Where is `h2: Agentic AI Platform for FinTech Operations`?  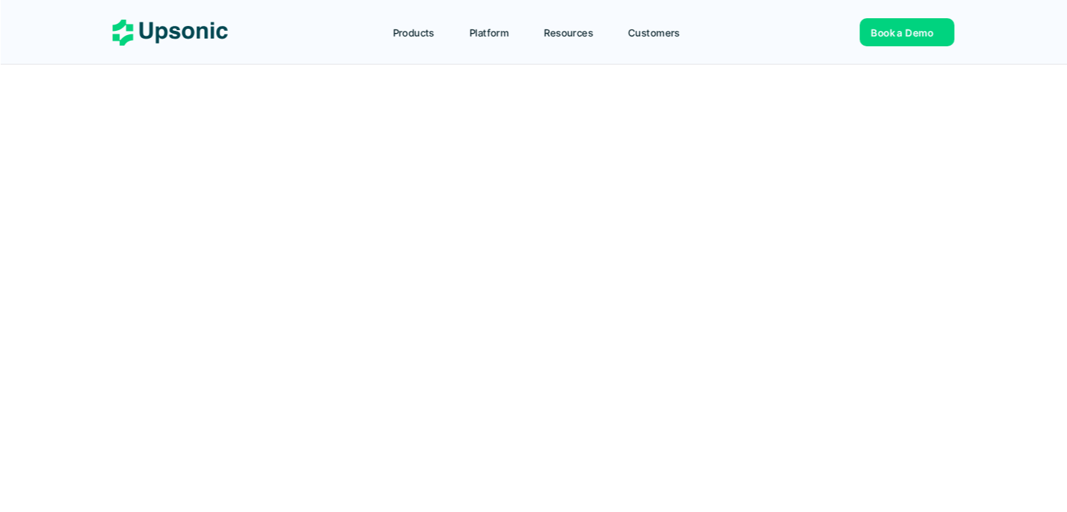
h2: Agentic AI Platform for FinTech Operations is located at coordinates (533, 173).